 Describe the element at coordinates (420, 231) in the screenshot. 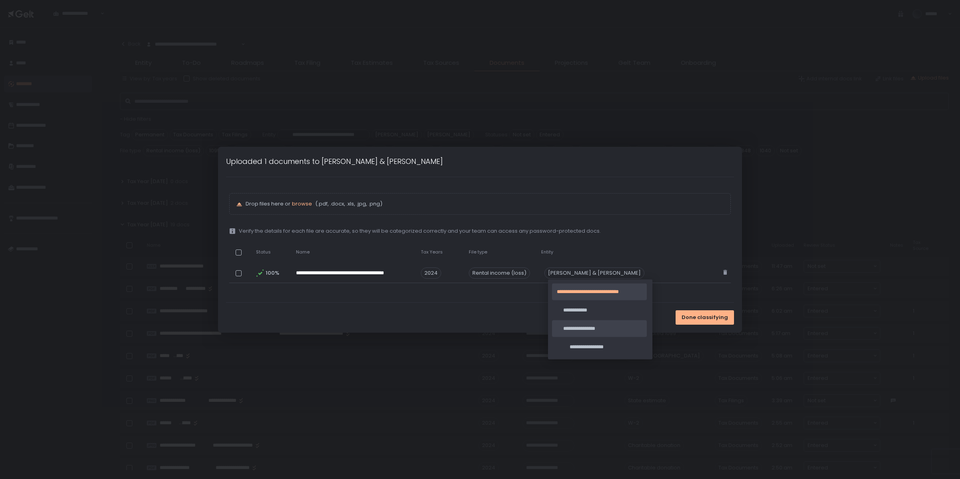

I see `span: Verify the details for each file are accurate, so they will be categorized correctly and your tea...` at that location.